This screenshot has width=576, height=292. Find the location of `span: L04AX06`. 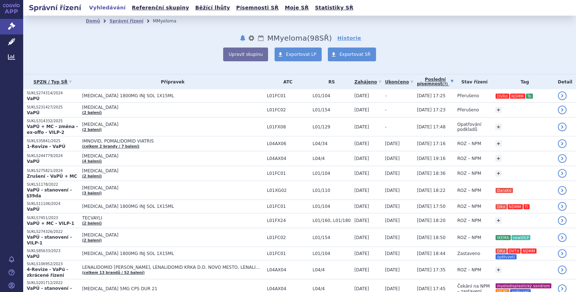

span: L04AX06 is located at coordinates (288, 144).